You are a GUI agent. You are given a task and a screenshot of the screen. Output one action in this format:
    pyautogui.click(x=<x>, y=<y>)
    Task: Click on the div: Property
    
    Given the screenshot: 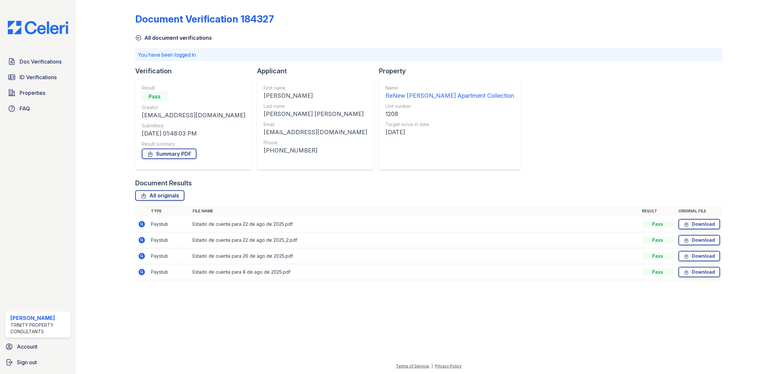 What is the action you would take?
    pyautogui.click(x=452, y=71)
    